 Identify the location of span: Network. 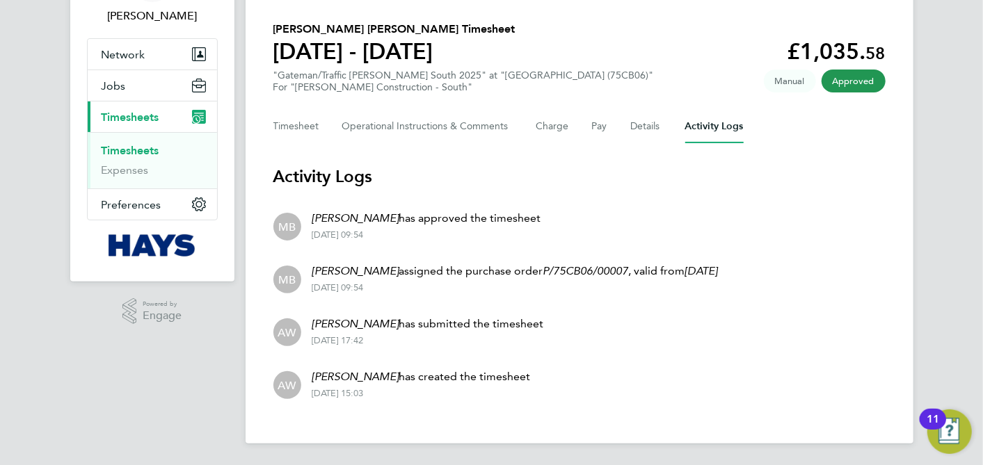
(123, 54).